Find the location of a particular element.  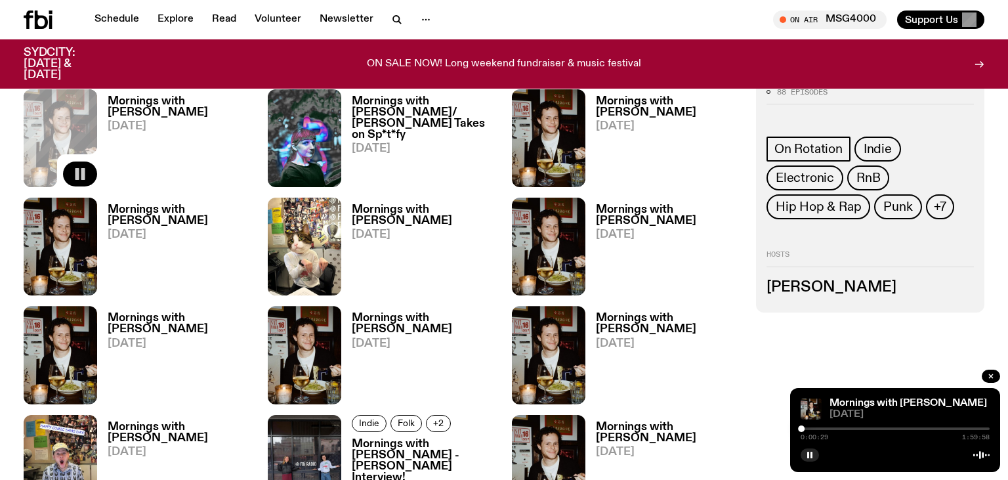

a: Sam blankly stares at the camera, brightly lit by a camera flash wearing a hat collared shirt and... is located at coordinates (811, 409).